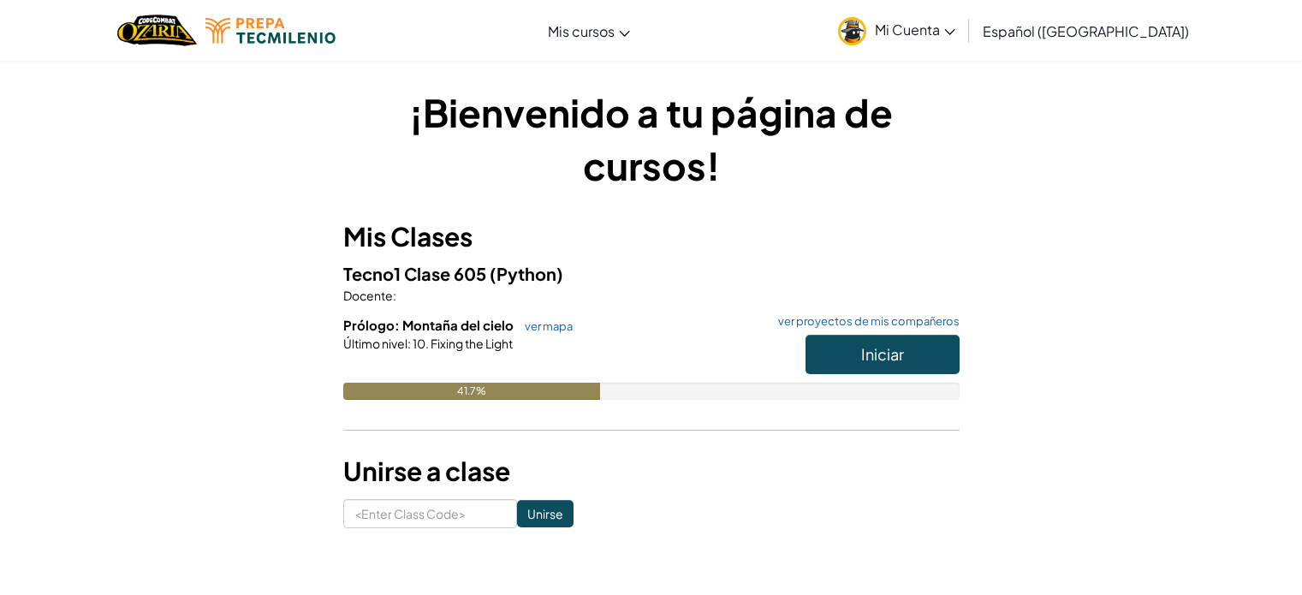 This screenshot has height=595, width=1302. Describe the element at coordinates (472, 391) in the screenshot. I see `div: 41.7%` at that location.